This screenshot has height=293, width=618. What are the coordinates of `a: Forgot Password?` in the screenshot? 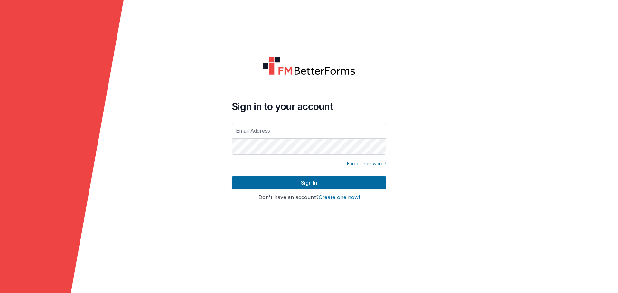 It's located at (366, 164).